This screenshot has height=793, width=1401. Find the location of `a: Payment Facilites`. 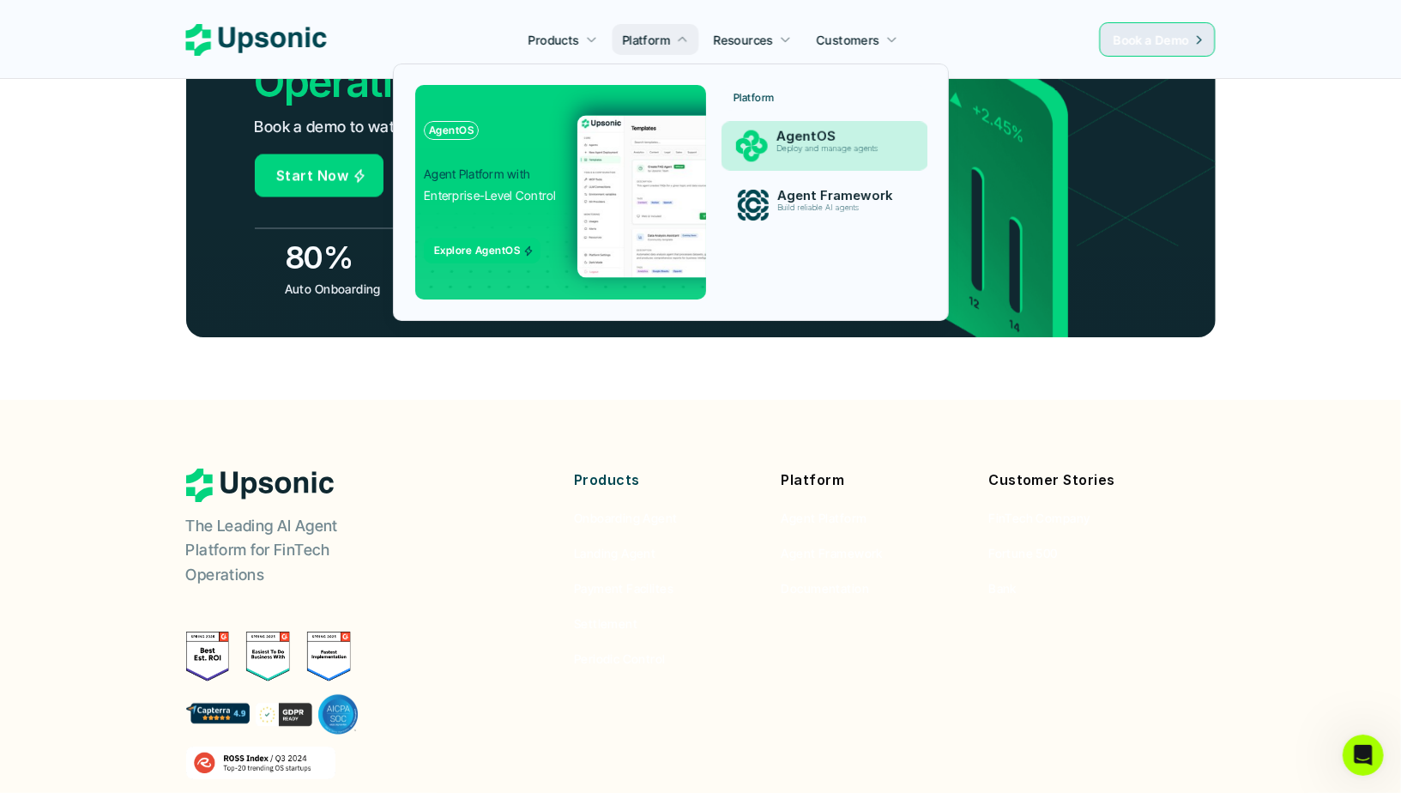

a: Payment Facilites is located at coordinates (665, 589).